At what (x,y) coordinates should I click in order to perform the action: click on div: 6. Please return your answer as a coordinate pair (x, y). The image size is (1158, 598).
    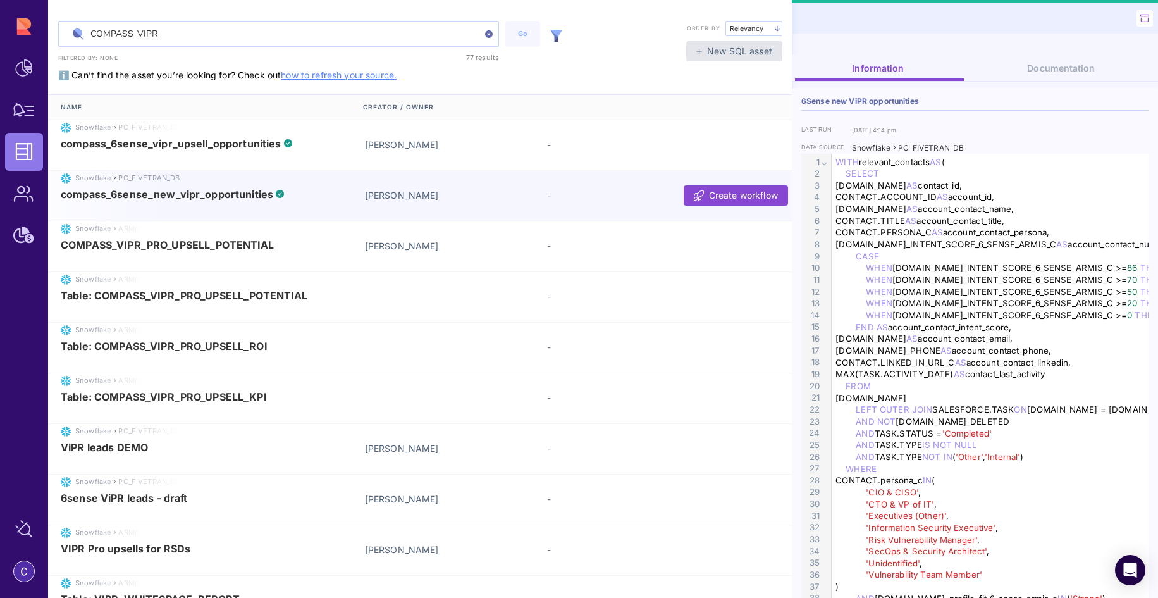
    Looking at the image, I should click on (811, 221).